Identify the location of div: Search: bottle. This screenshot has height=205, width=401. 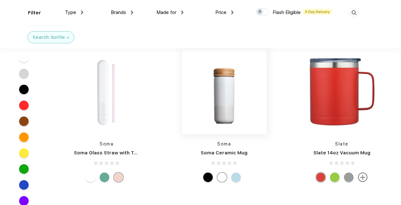
(49, 37).